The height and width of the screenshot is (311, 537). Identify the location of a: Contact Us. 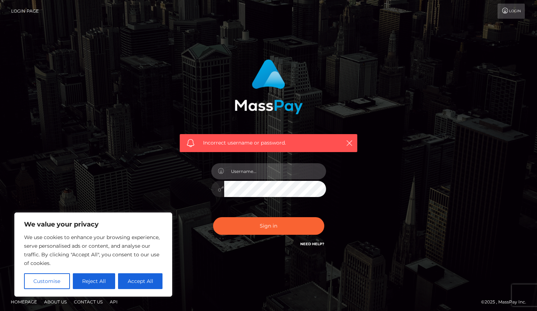
(88, 301).